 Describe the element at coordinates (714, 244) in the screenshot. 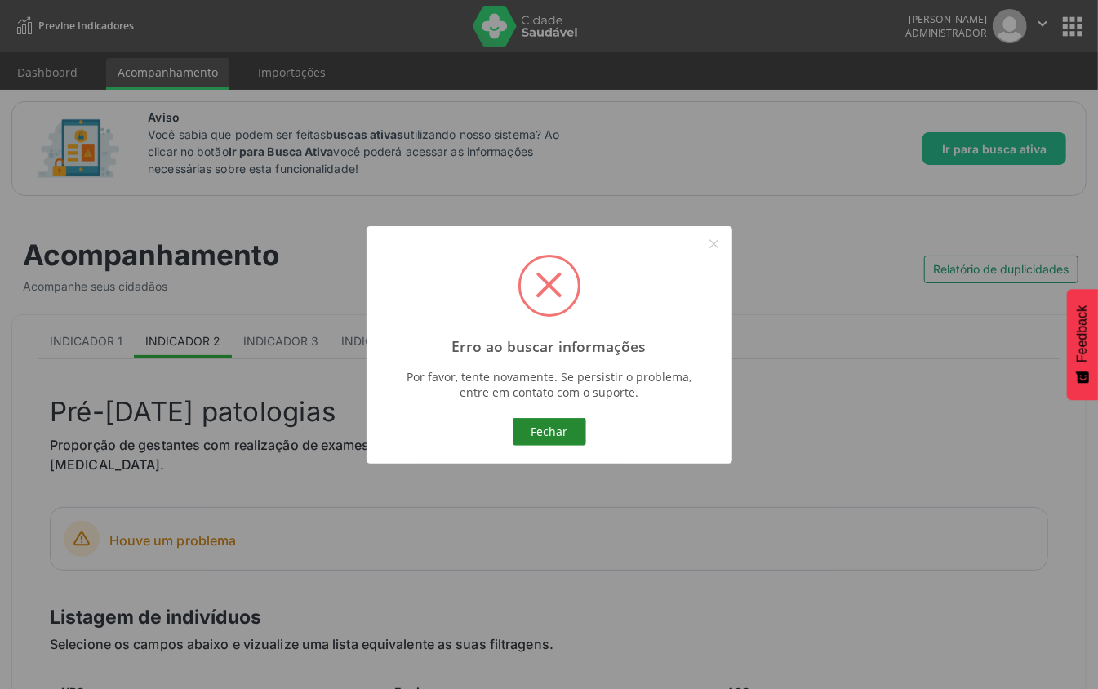

I see `button: Close this dialog` at that location.